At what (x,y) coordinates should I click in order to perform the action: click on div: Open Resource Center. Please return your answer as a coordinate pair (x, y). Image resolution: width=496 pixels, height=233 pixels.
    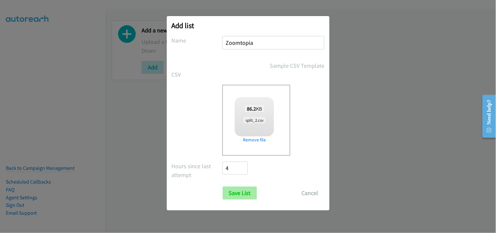
    Looking at the image, I should click on (12, 26).